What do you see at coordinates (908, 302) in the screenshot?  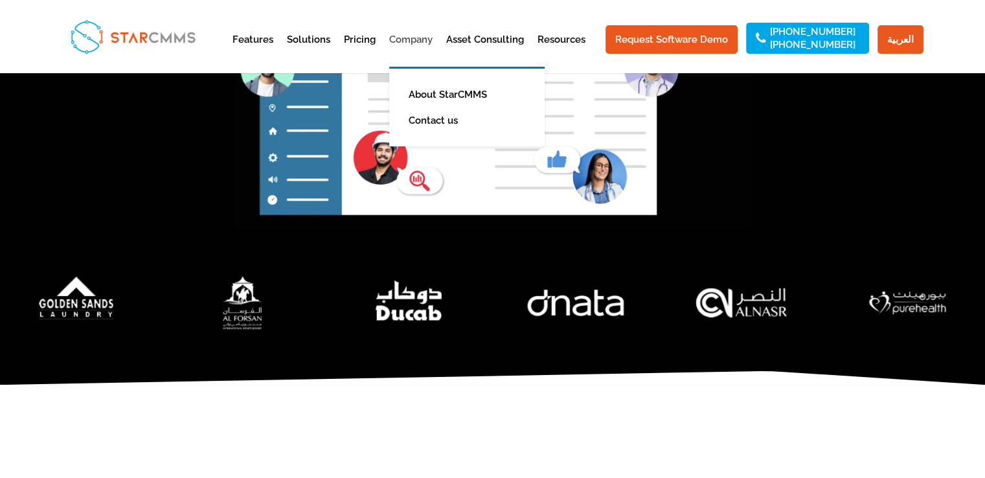 I see `div: 7 / 7` at bounding box center [908, 302].